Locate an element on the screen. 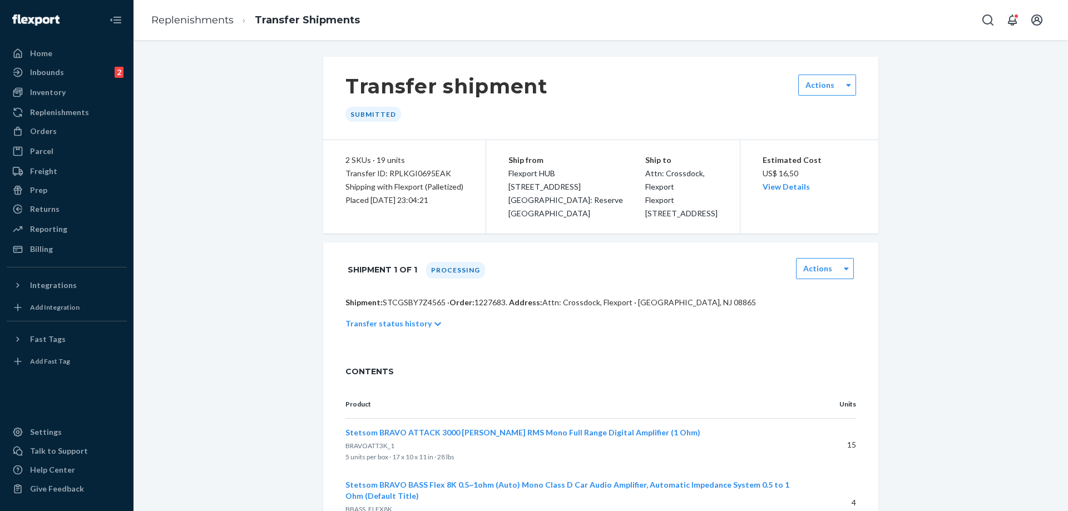 This screenshot has width=1068, height=511. img: Flexport logo is located at coordinates (36, 20).